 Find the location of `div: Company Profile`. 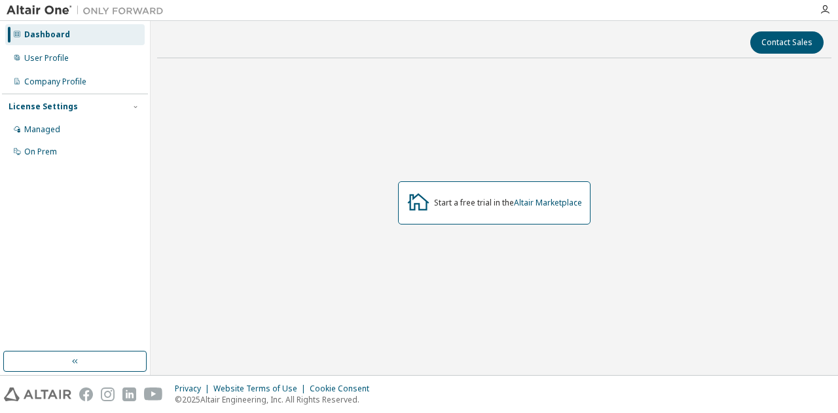

div: Company Profile is located at coordinates (55, 82).